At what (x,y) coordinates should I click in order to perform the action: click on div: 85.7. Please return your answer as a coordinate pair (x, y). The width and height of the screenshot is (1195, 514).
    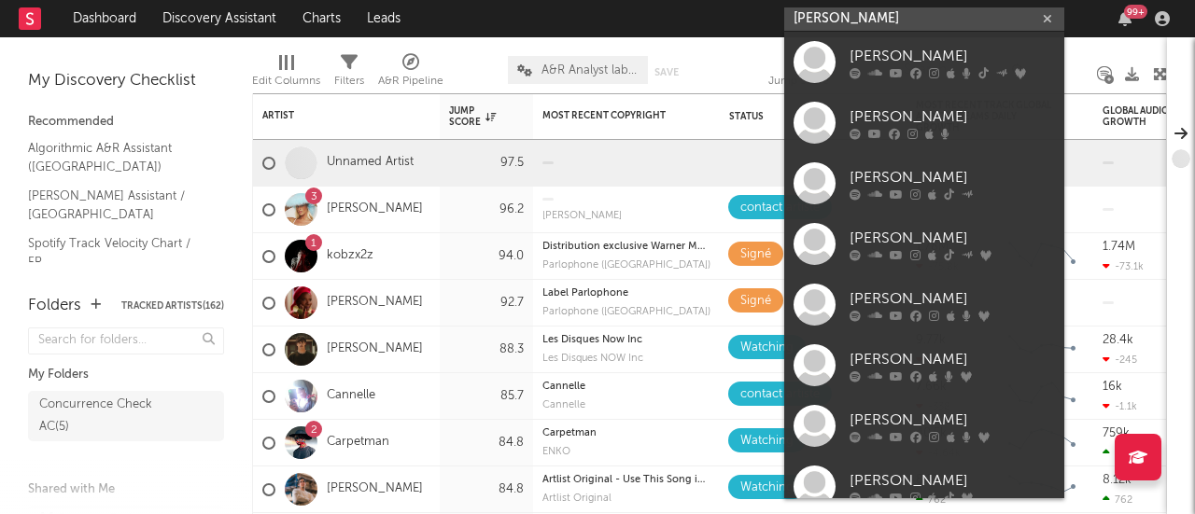
    Looking at the image, I should click on (486, 397).